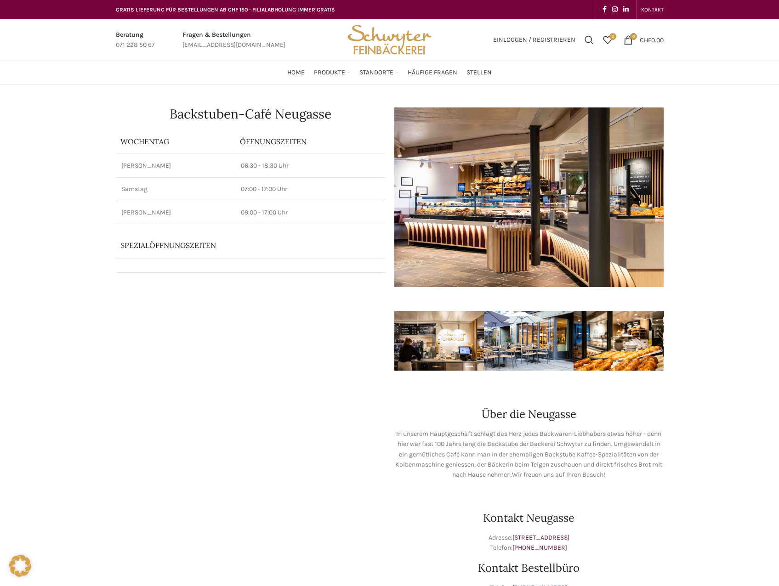 The height and width of the screenshot is (586, 779). Describe the element at coordinates (626, 10) in the screenshot. I see `a: Linkedin social link` at that location.